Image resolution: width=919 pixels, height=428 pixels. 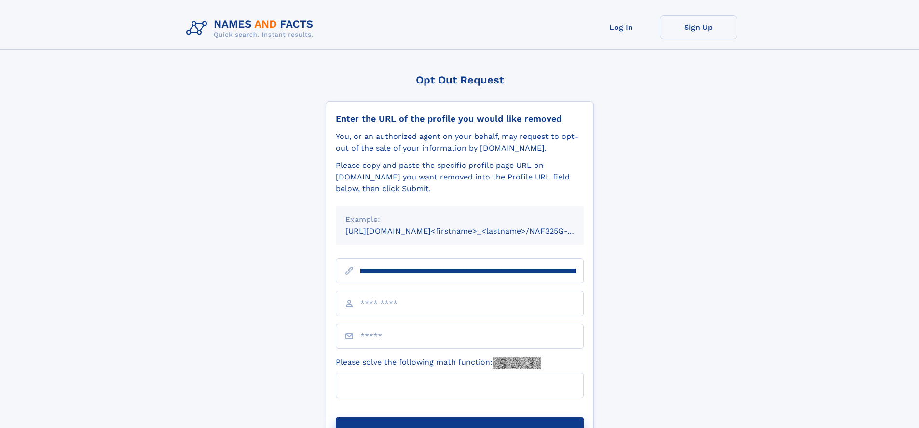 I want to click on div: Opt Out Request, so click(x=460, y=80).